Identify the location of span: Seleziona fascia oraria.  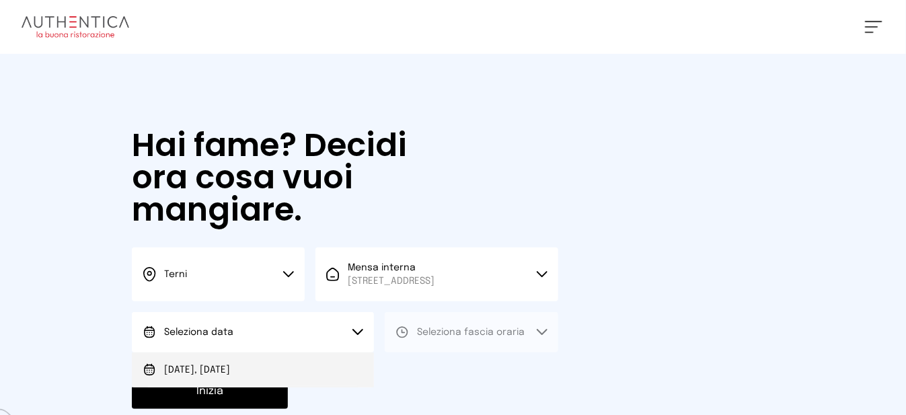
(471, 332).